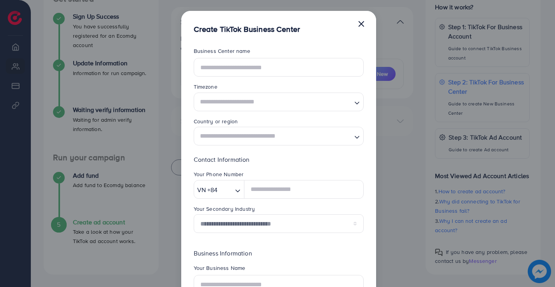 Image resolution: width=555 pixels, height=287 pixels. Describe the element at coordinates (361, 23) in the screenshot. I see `button: Close` at that location.